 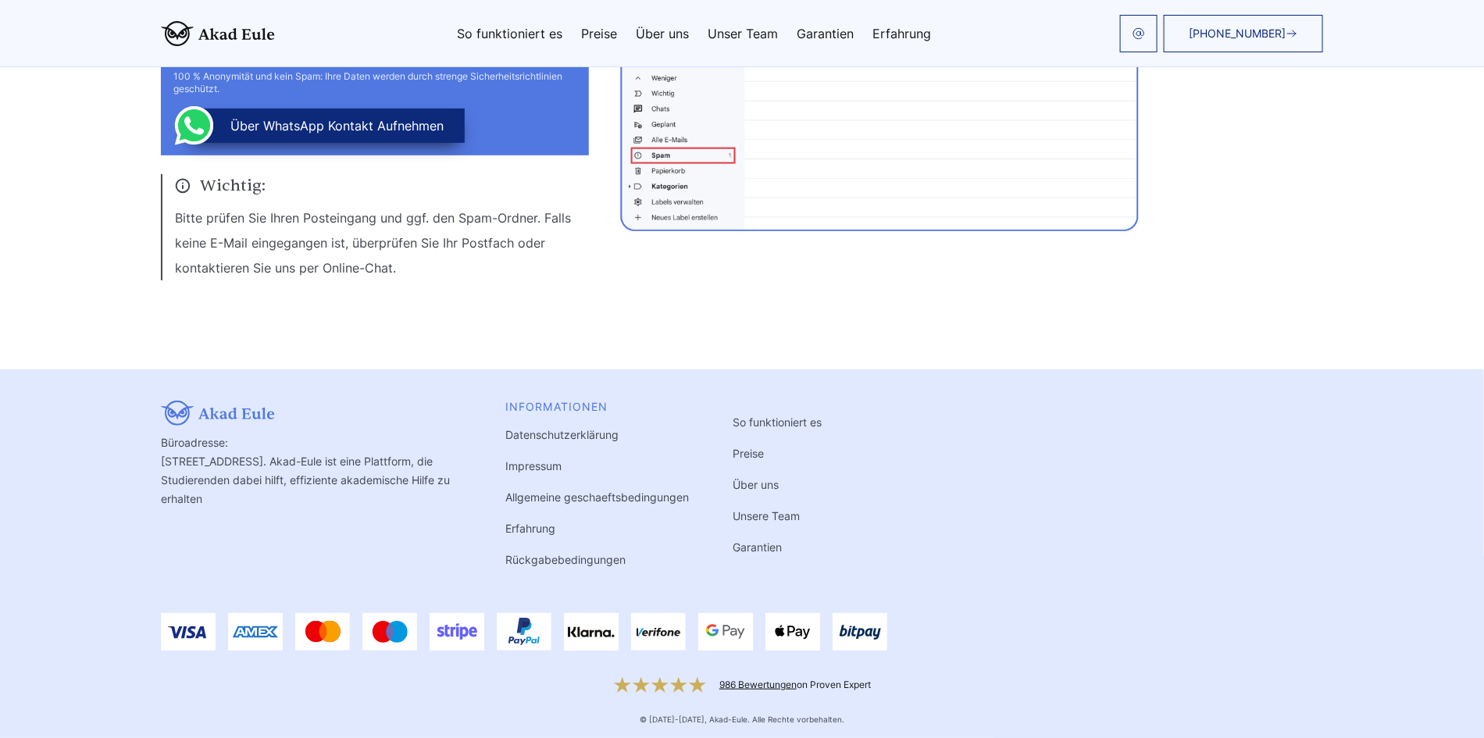 What do you see at coordinates (375, 83) in the screenshot?
I see `div: 100 % Anonymität und kein Spam: Ihre Daten werden durch strenge Sicherheitsrichtlinien geschützt.` at bounding box center [375, 83].